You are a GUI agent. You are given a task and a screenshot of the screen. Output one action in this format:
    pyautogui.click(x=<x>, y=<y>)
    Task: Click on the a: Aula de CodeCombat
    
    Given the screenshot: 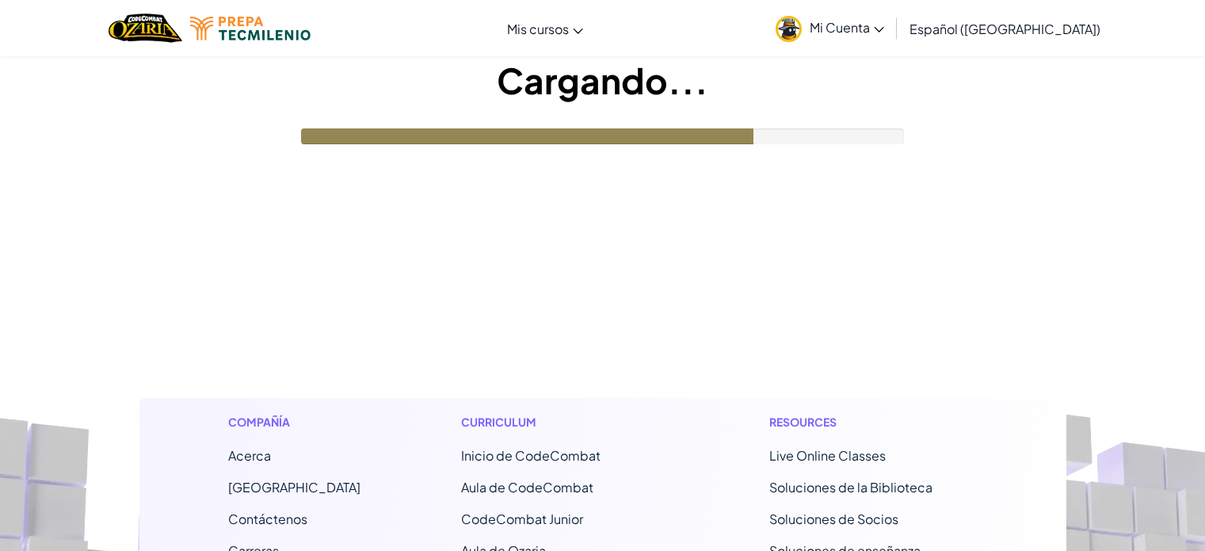 What is the action you would take?
    pyautogui.click(x=527, y=486)
    